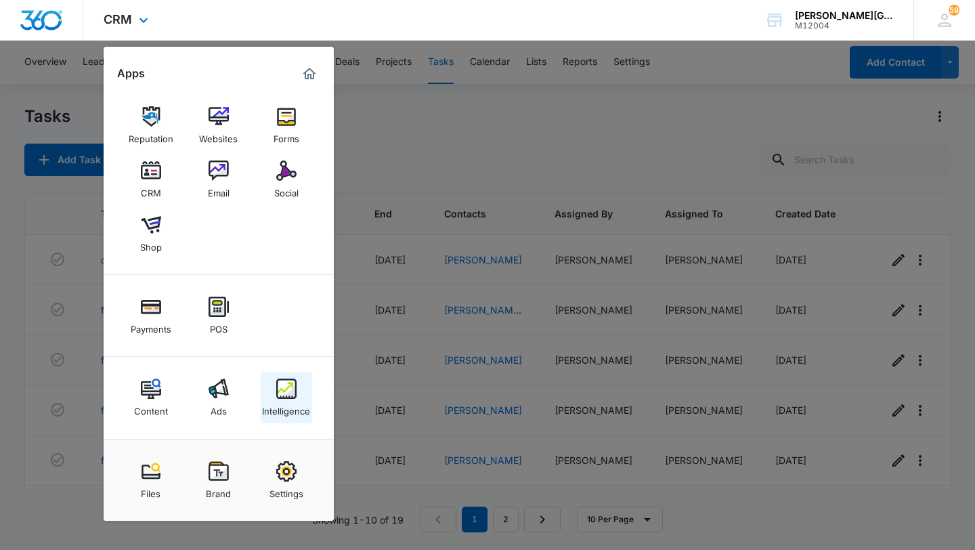 The height and width of the screenshot is (550, 975). What do you see at coordinates (287, 135) in the screenshot?
I see `div: Forms` at bounding box center [287, 135].